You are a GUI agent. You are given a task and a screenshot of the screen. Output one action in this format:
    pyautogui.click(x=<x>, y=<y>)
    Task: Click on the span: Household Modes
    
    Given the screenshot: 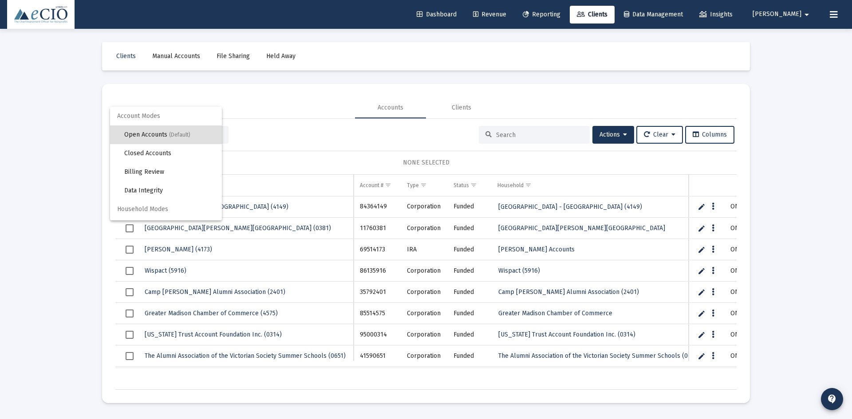 What is the action you would take?
    pyautogui.click(x=166, y=209)
    